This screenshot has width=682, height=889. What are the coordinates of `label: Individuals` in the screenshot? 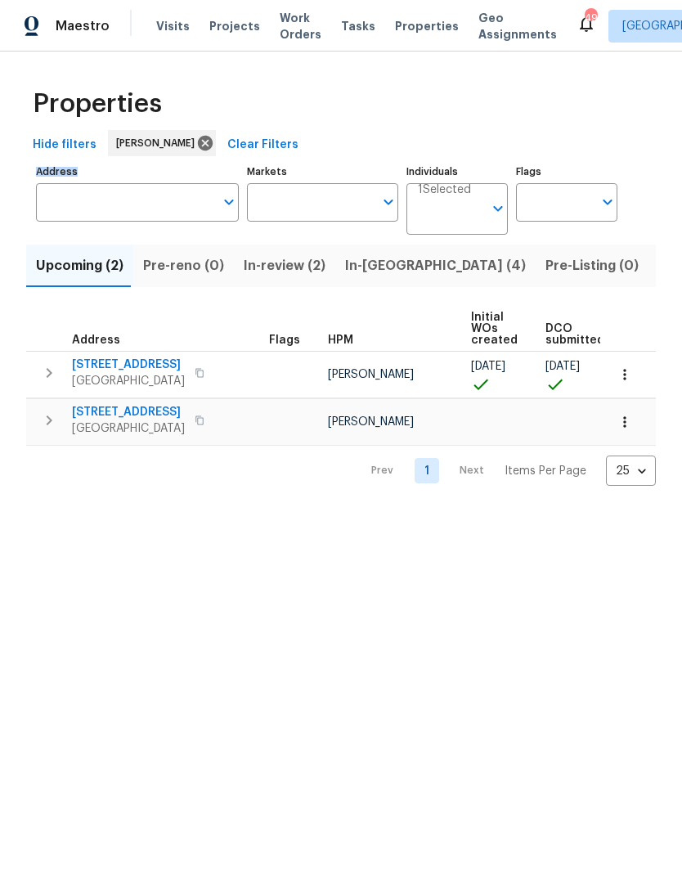 It's located at (457, 172).